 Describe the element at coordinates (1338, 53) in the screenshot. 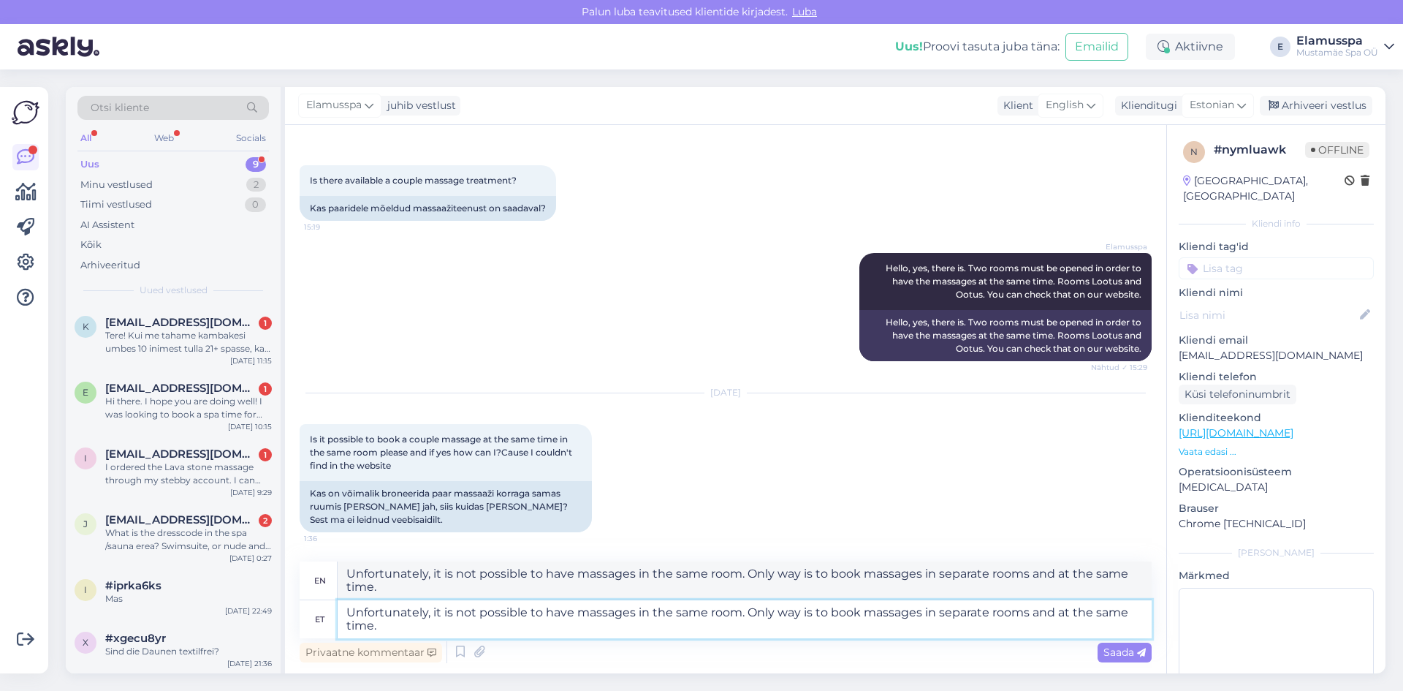

I see `div: Mustamäe Spa OÜ` at that location.